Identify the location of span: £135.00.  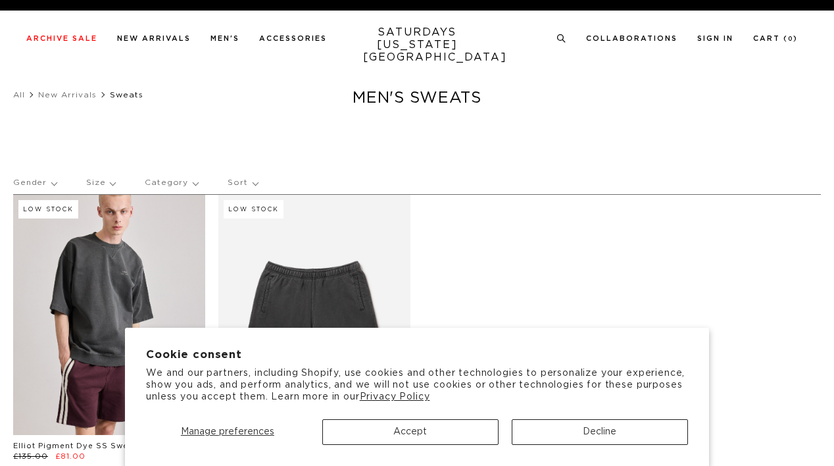
(30, 456).